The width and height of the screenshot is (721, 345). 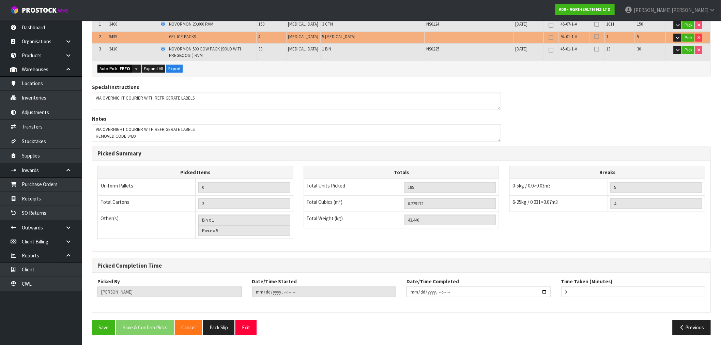 What do you see at coordinates (585, 10) in the screenshot?
I see `a: A00 - AGRIHEALTH NZ LTD` at bounding box center [585, 10].